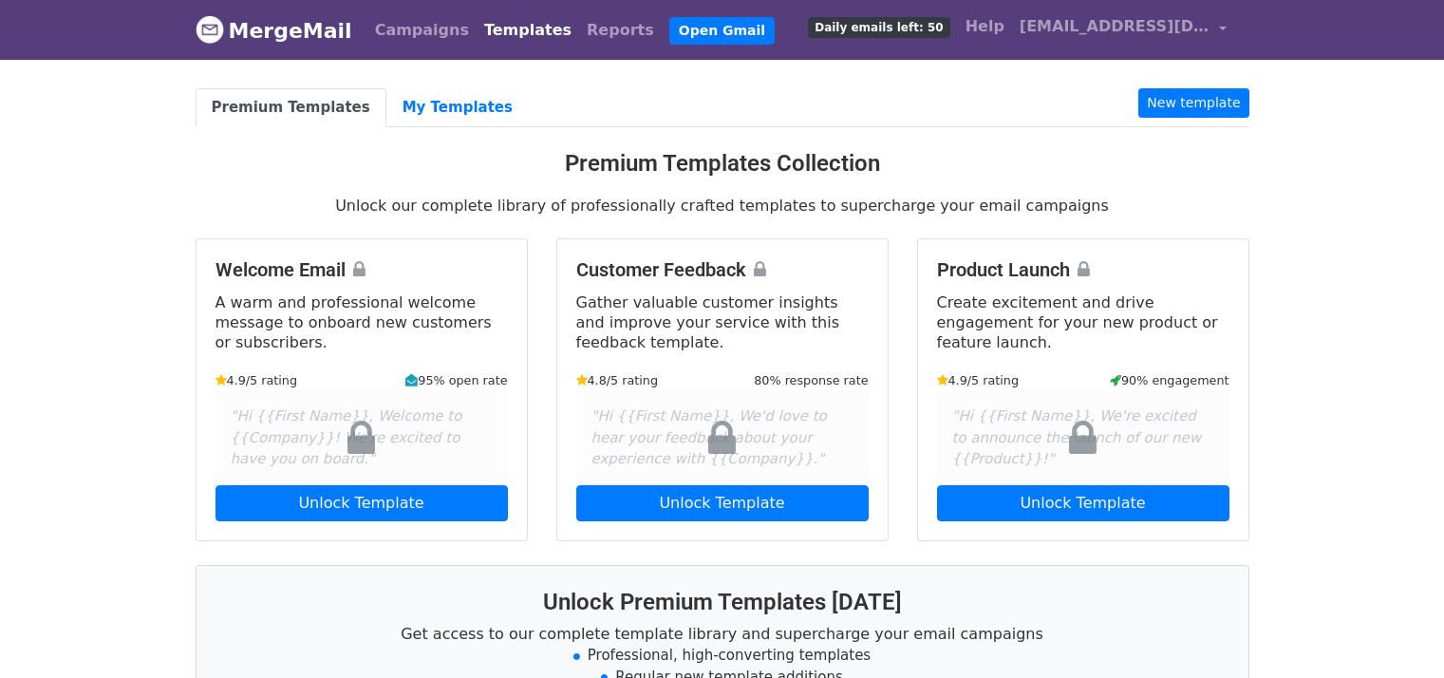 Image resolution: width=1444 pixels, height=678 pixels. What do you see at coordinates (878, 28) in the screenshot?
I see `span: Daily emails left: 50` at bounding box center [878, 28].